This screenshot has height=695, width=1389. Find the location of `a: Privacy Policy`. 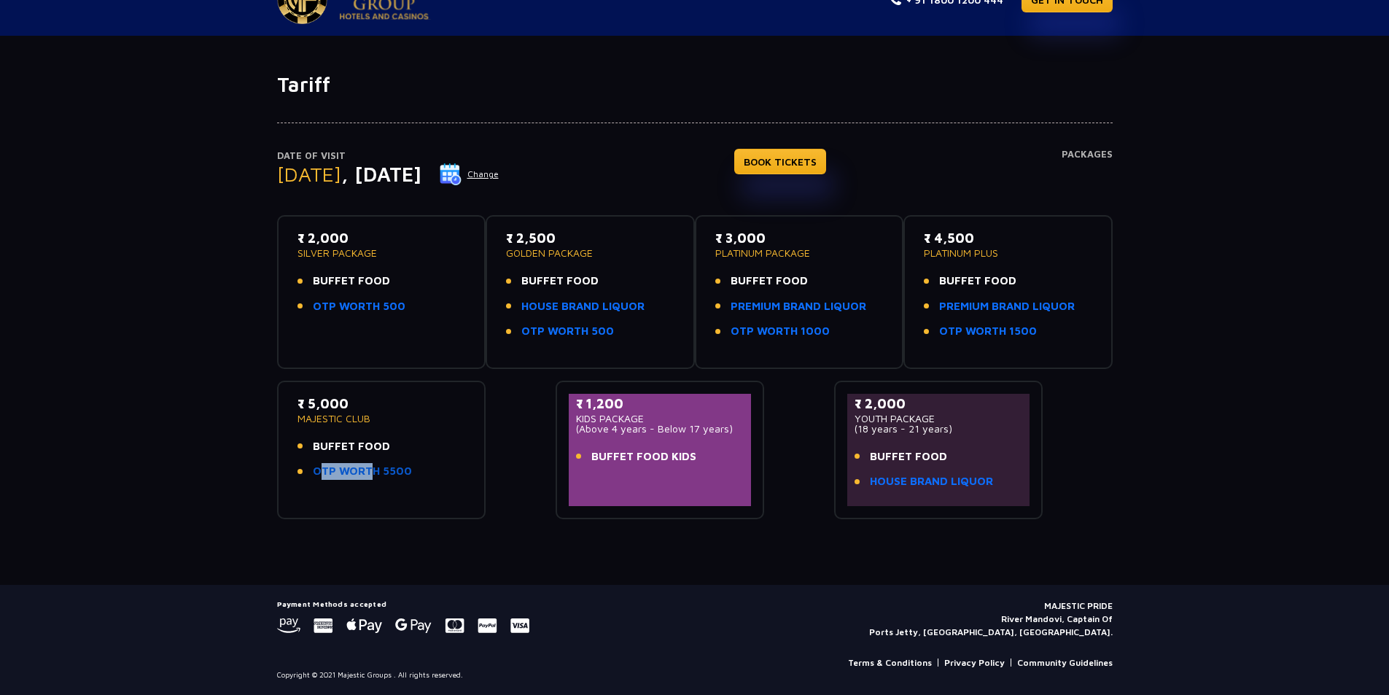

a: Privacy Policy is located at coordinates (974, 663).